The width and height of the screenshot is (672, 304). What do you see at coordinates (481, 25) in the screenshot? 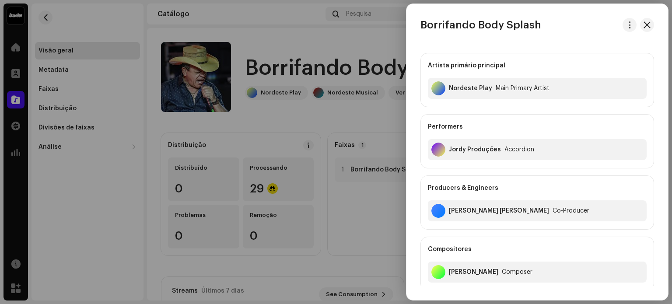
I see `h3: Borrifando Body Splash` at bounding box center [481, 25].